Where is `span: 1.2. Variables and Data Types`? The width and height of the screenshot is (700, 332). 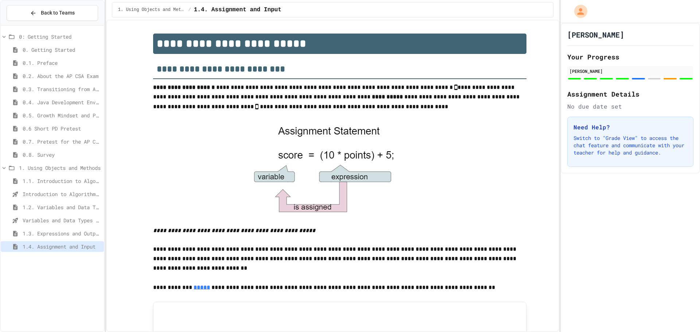 span: 1.2. Variables and Data Types is located at coordinates (62, 207).